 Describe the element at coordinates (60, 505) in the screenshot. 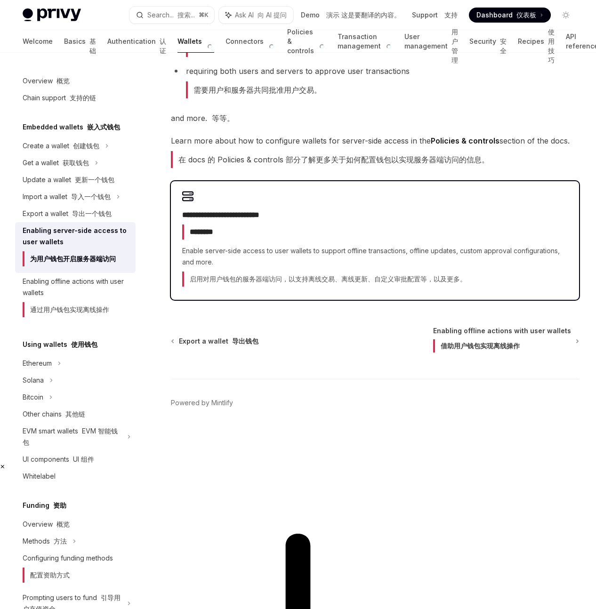

I see `font: 资助` at that location.